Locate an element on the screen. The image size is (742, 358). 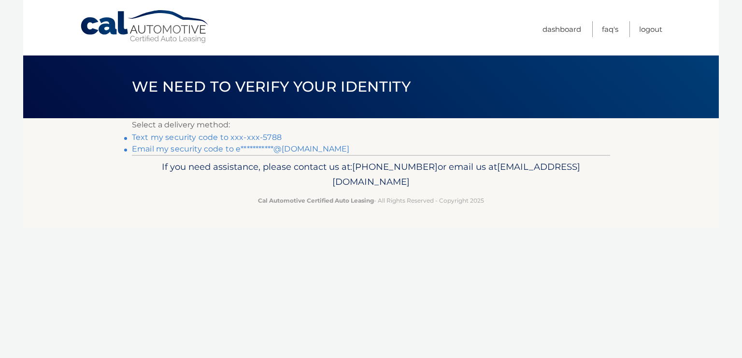
strong: Cal Automotive Certified Auto Leasing is located at coordinates (316, 200).